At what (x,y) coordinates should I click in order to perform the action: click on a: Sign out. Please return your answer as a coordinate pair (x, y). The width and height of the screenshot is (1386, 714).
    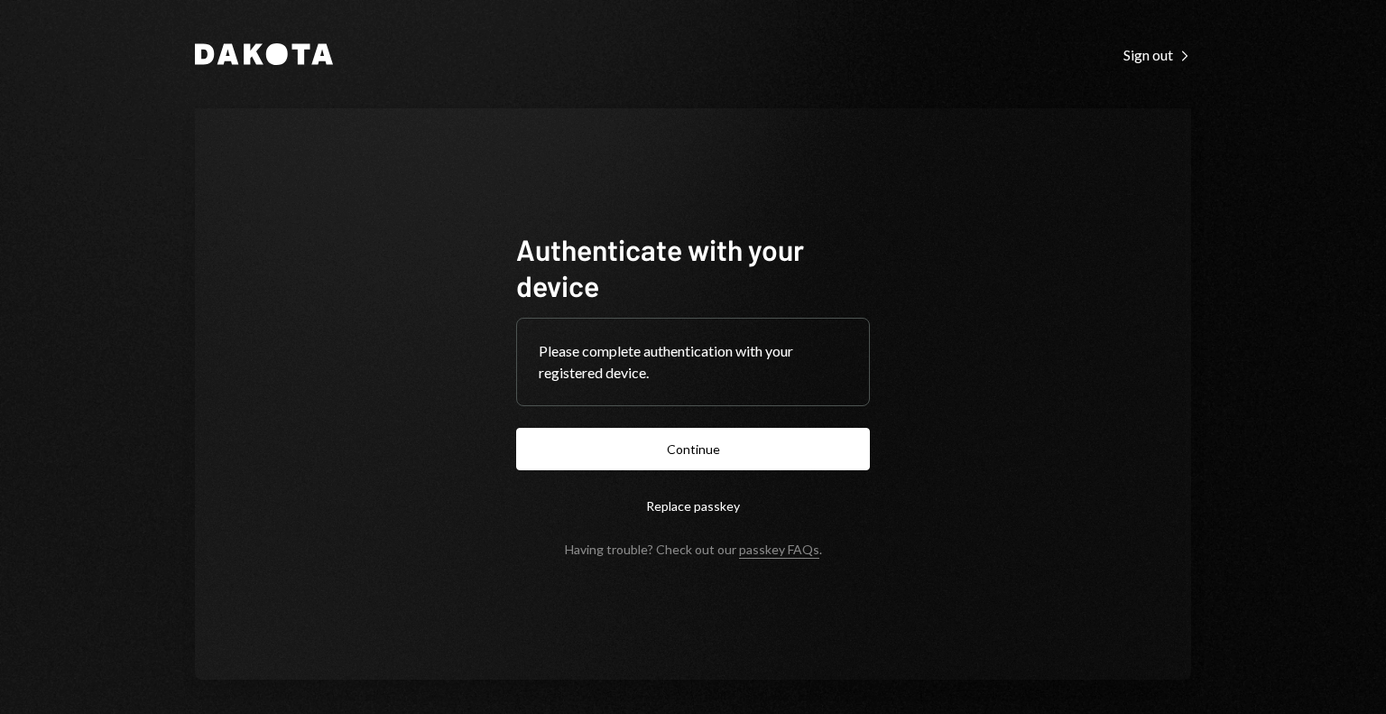
    Looking at the image, I should click on (1157, 54).